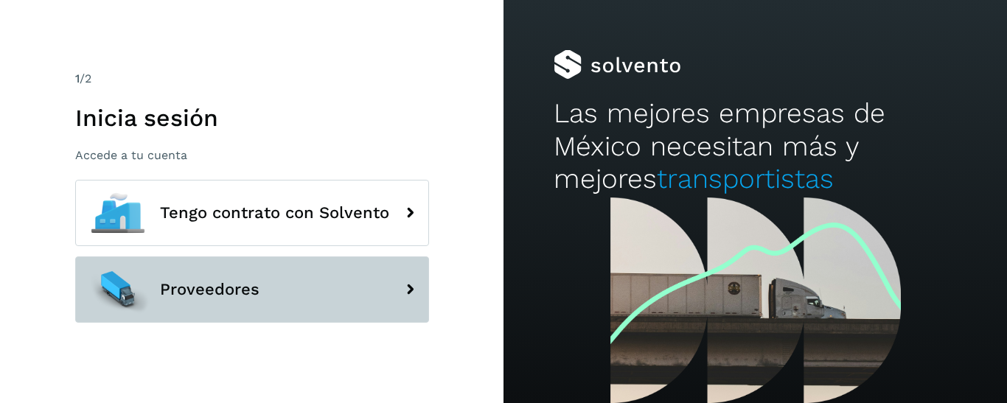 The image size is (1007, 403). Describe the element at coordinates (209, 290) in the screenshot. I see `span: Proveedores` at that location.